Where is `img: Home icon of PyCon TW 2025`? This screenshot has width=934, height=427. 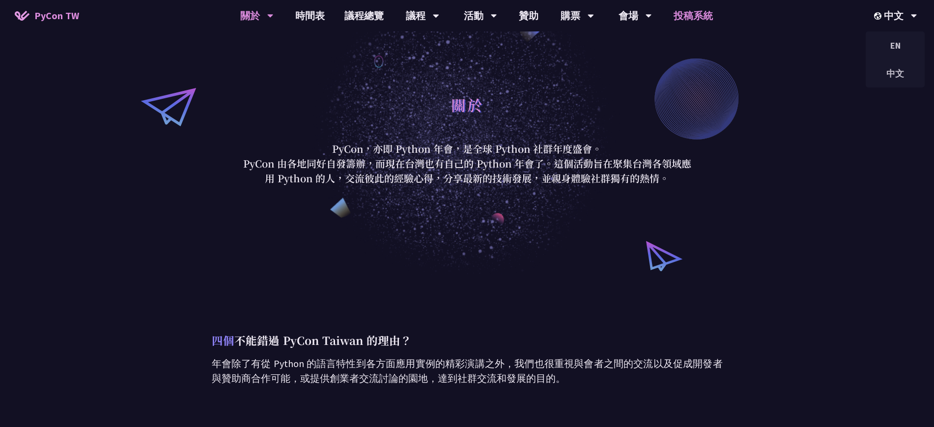 img: Home icon of PyCon TW 2025 is located at coordinates (22, 16).